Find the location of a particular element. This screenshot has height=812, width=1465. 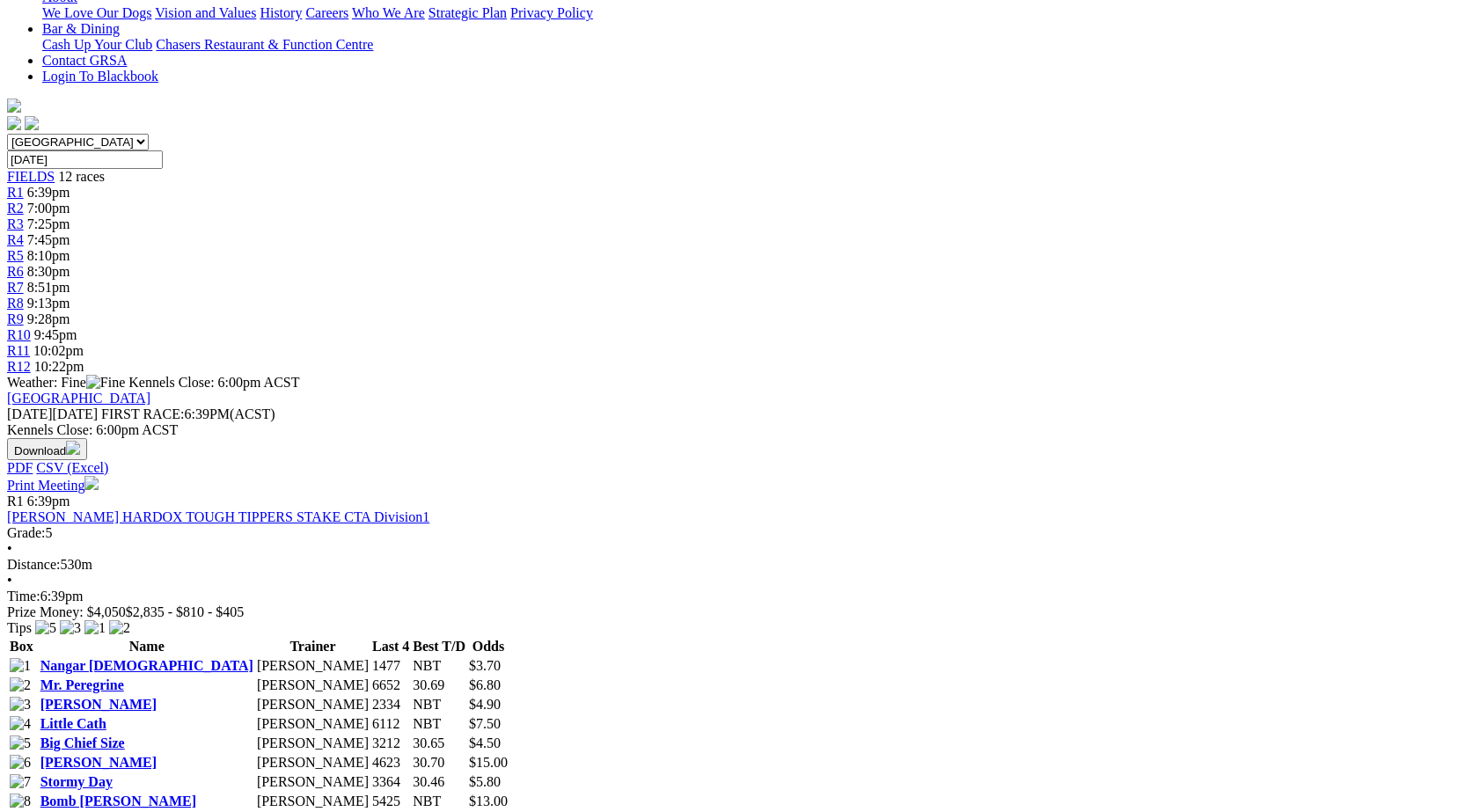

a: R10 is located at coordinates (19, 334).